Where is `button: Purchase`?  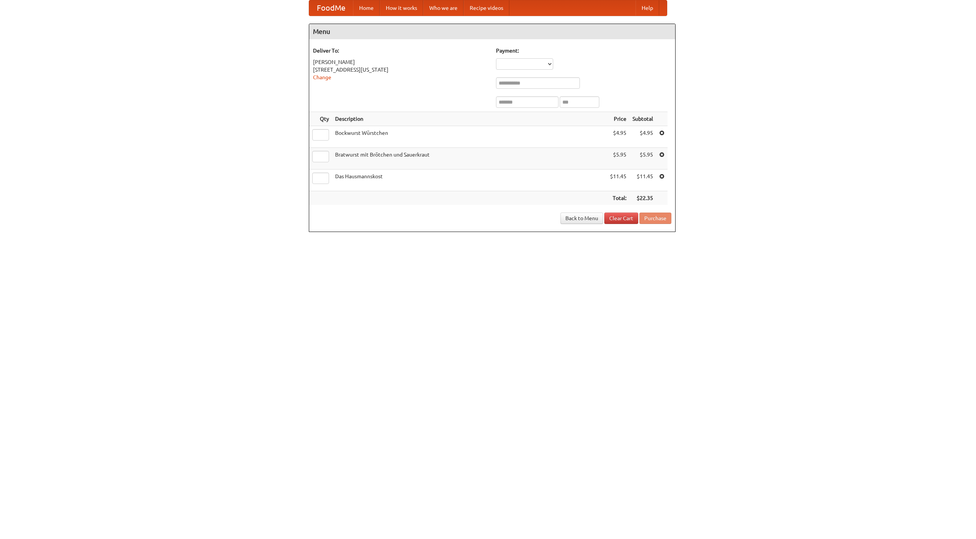
button: Purchase is located at coordinates (655, 218).